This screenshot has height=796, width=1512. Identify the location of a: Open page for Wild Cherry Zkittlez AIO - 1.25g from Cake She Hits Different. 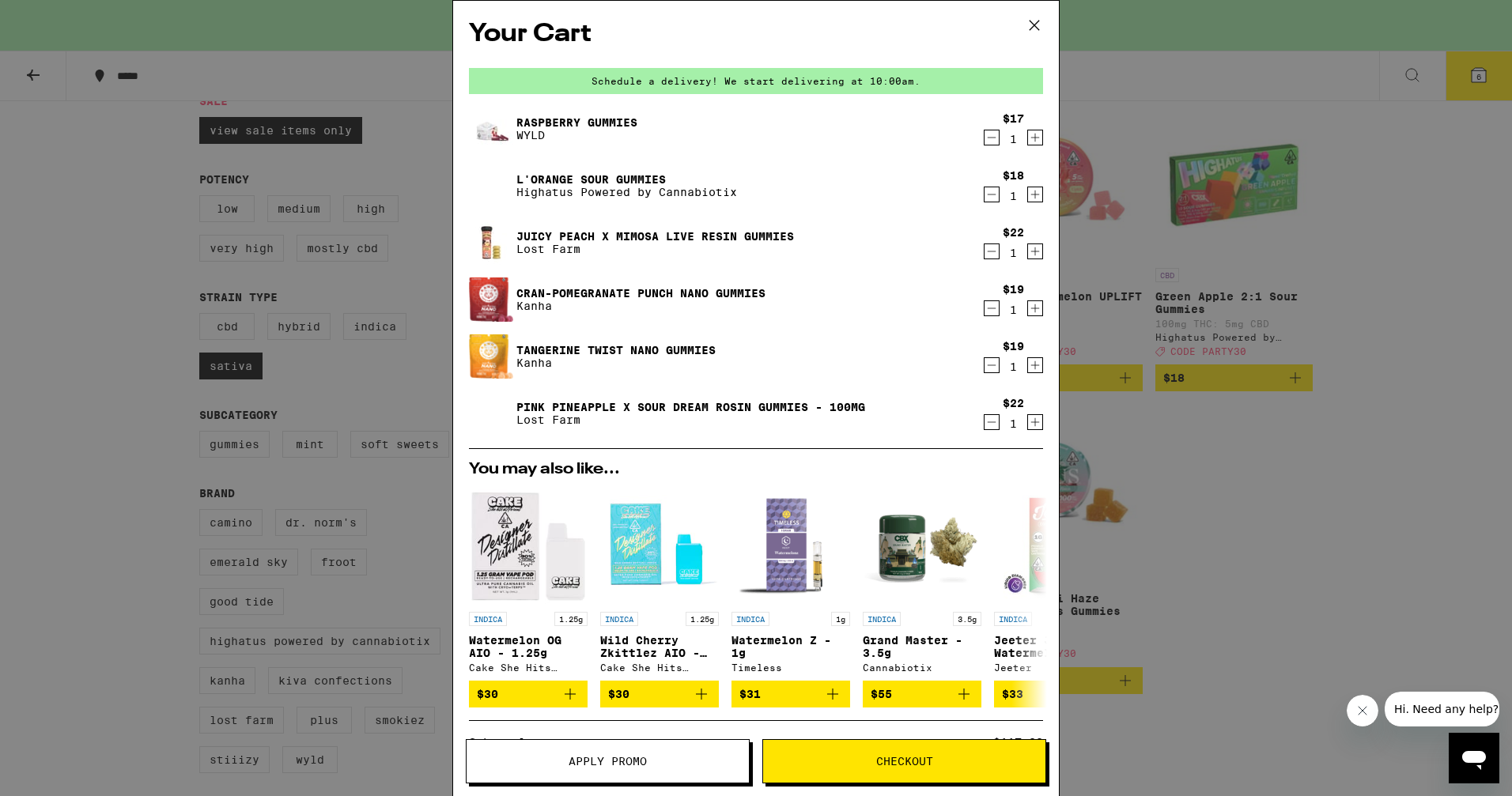
(659, 583).